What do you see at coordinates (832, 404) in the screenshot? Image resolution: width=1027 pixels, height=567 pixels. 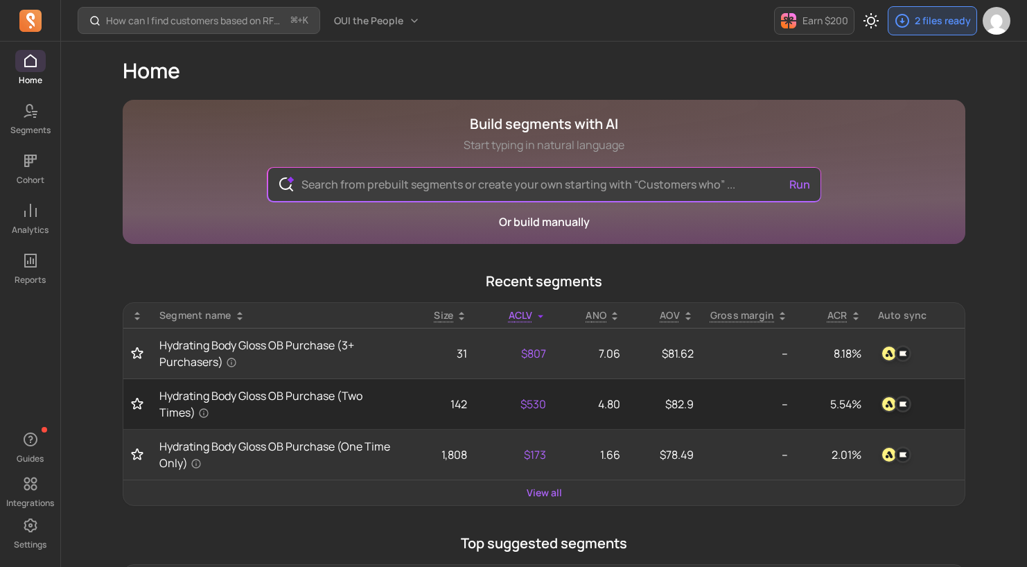 I see `p: 5.54%` at bounding box center [832, 404].